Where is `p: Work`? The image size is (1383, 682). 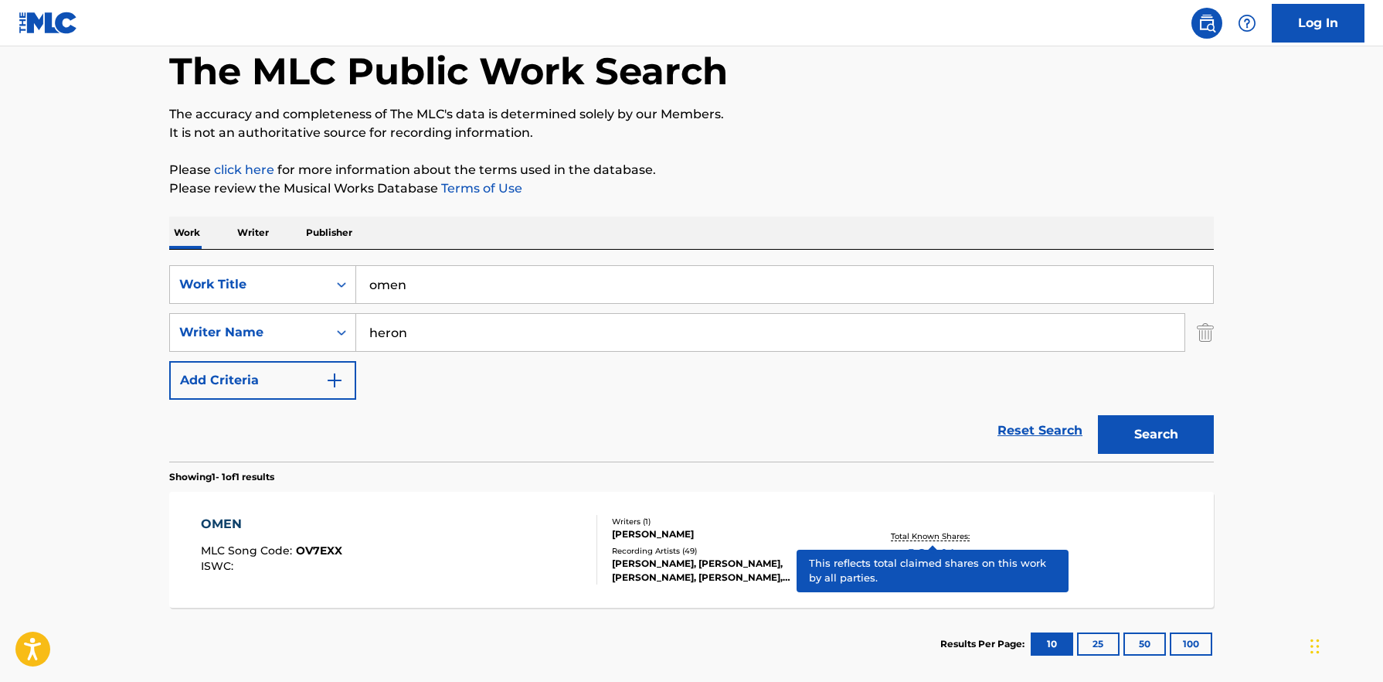 p: Work is located at coordinates (187, 233).